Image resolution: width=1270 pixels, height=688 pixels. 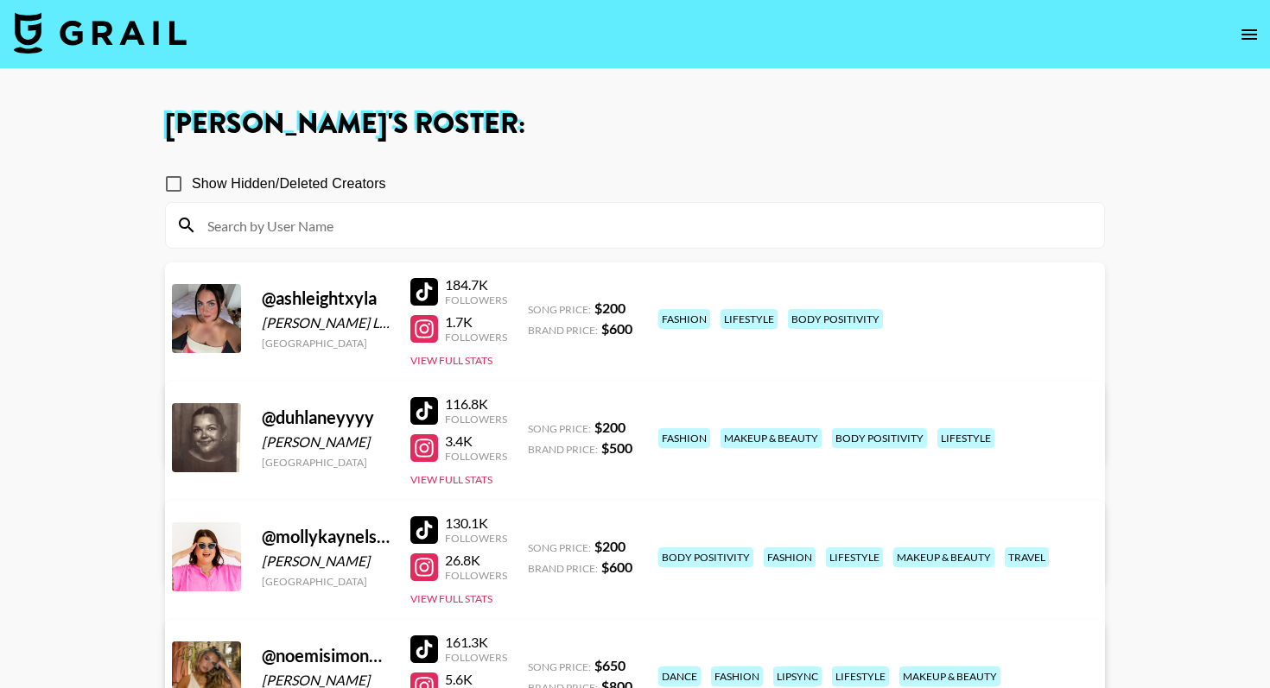 What do you see at coordinates (1249, 35) in the screenshot?
I see `button: open drawer` at bounding box center [1249, 35].